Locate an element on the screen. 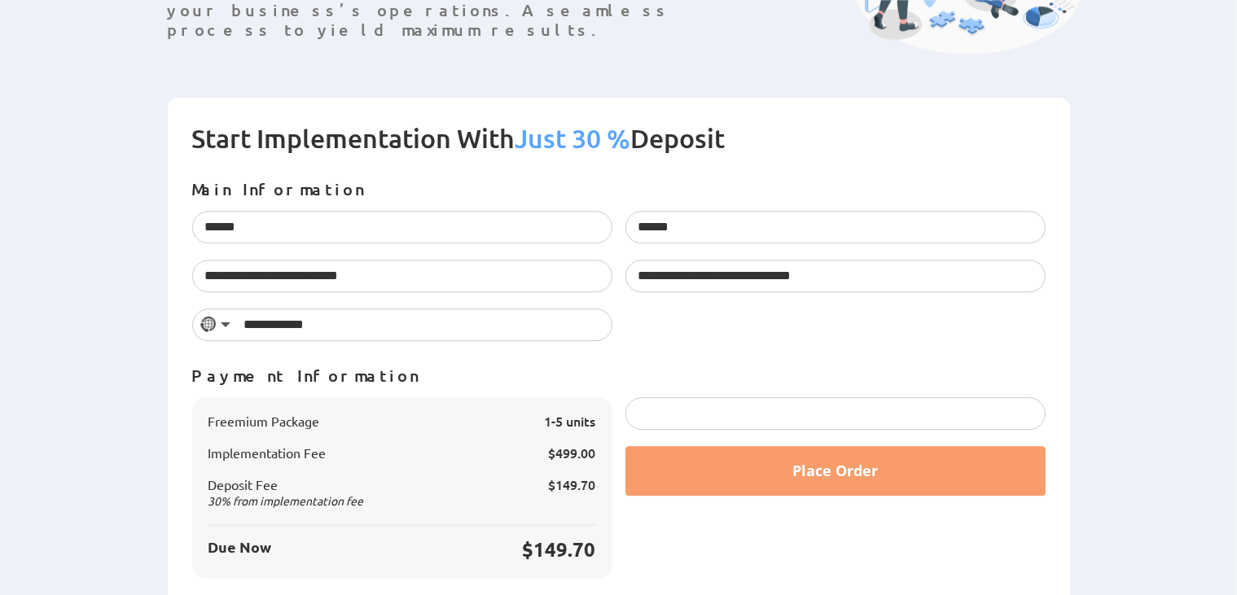 This screenshot has width=1237, height=595. span: Freemium Package is located at coordinates (264, 421).